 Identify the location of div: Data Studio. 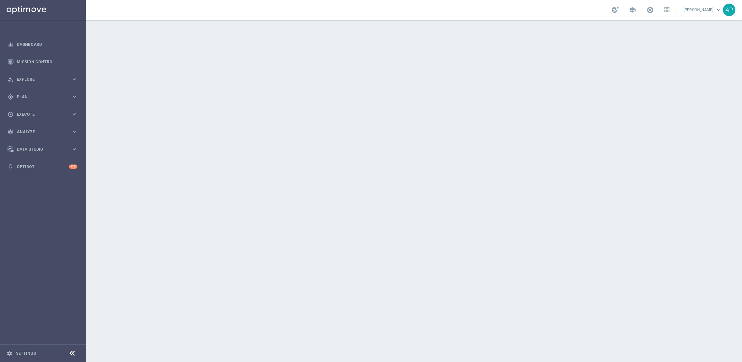
(39, 149).